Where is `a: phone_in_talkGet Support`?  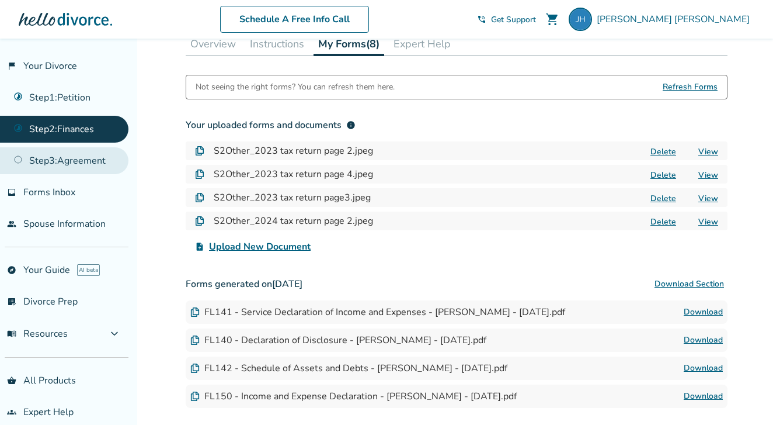
a: phone_in_talkGet Support is located at coordinates (506, 19).